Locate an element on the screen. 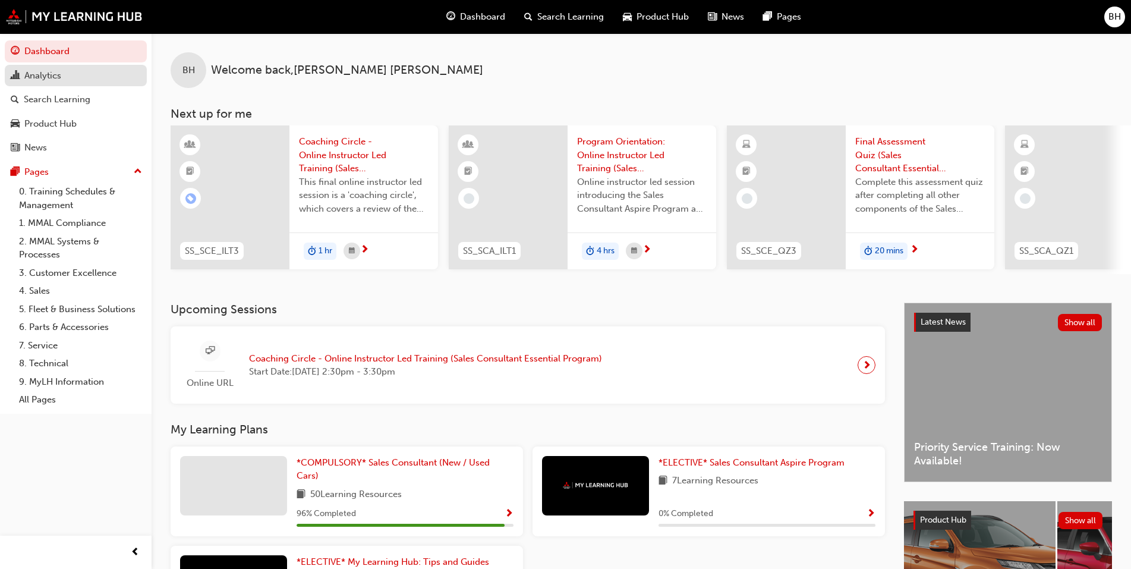 The image size is (1131, 569). span: sessionType_ONLINE_URL-icon is located at coordinates (210, 351).